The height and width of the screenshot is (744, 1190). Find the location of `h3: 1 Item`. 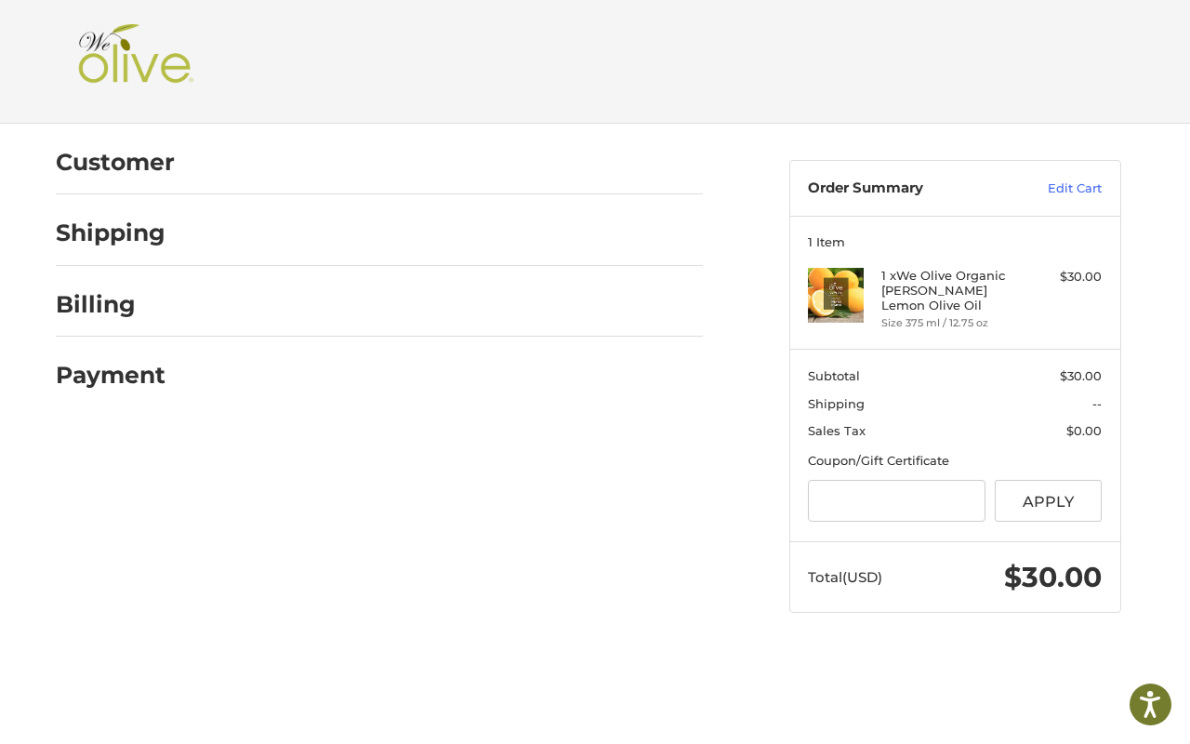

h3: 1 Item is located at coordinates (955, 242).